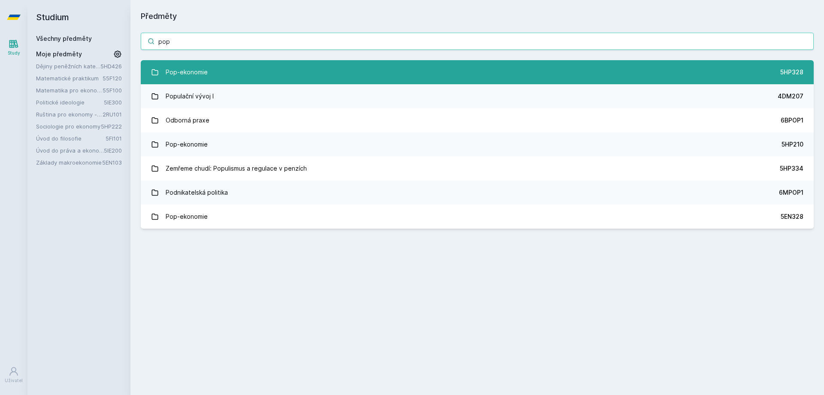 The width and height of the screenshot is (824, 395). I want to click on a: Uživatel, so click(14, 374).